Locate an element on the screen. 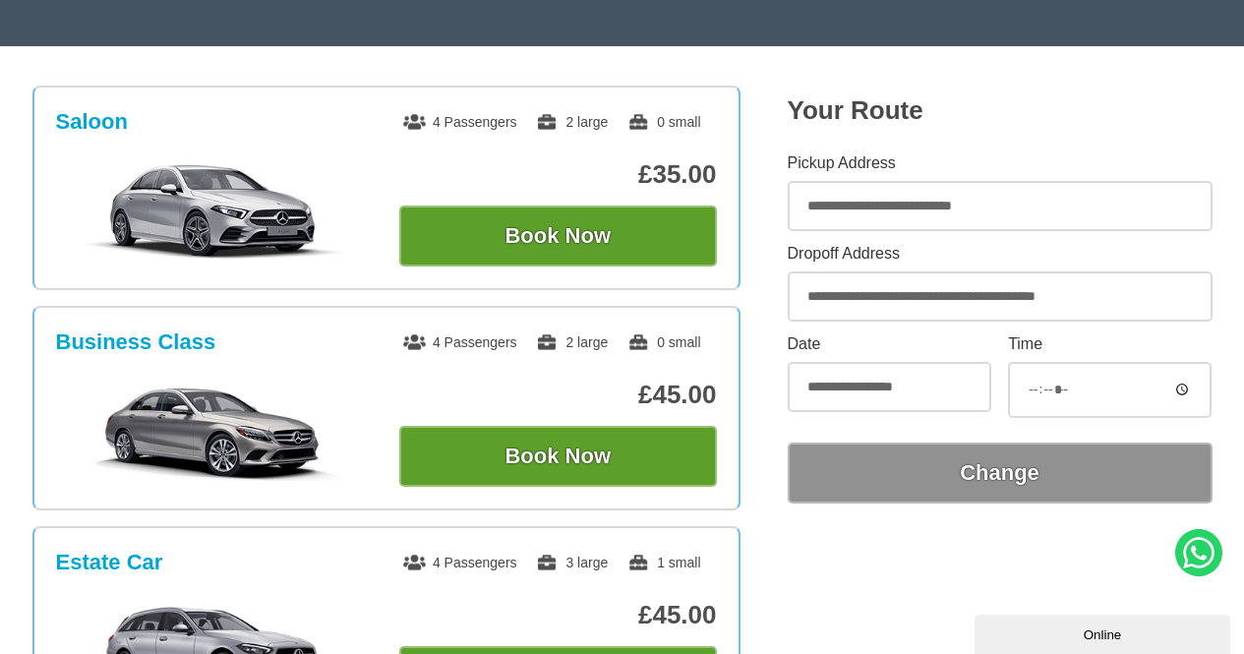 The height and width of the screenshot is (654, 1244). h3: Business Class is located at coordinates (136, 342).